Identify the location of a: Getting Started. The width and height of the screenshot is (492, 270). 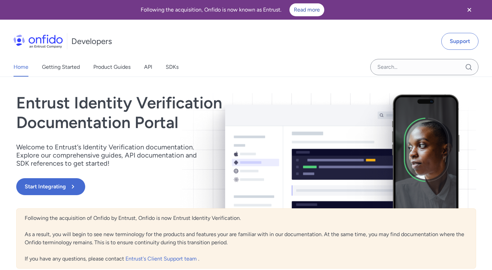
(61, 67).